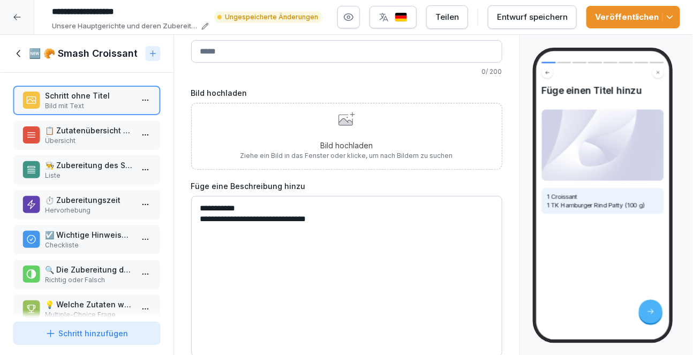 The width and height of the screenshot is (693, 355). I want to click on div: ☑️ Wichtige Hinweise für die ZubereitungCheckliste, so click(87, 239).